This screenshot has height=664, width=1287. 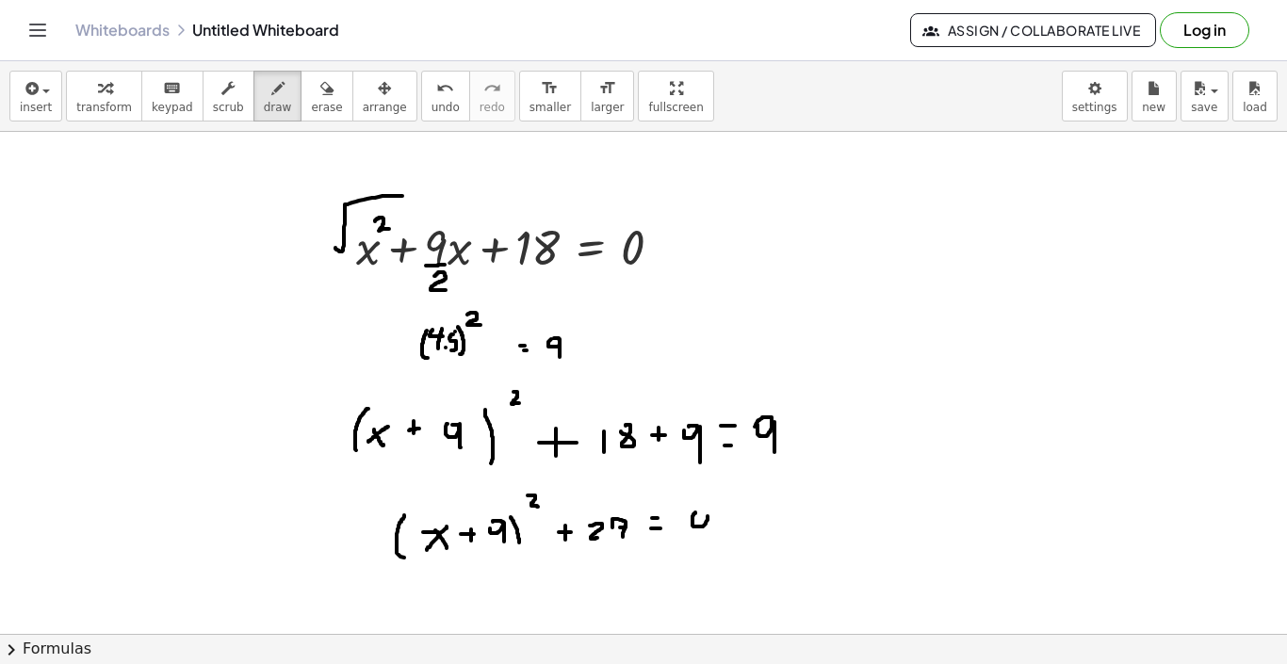 I want to click on button: transform, so click(x=104, y=96).